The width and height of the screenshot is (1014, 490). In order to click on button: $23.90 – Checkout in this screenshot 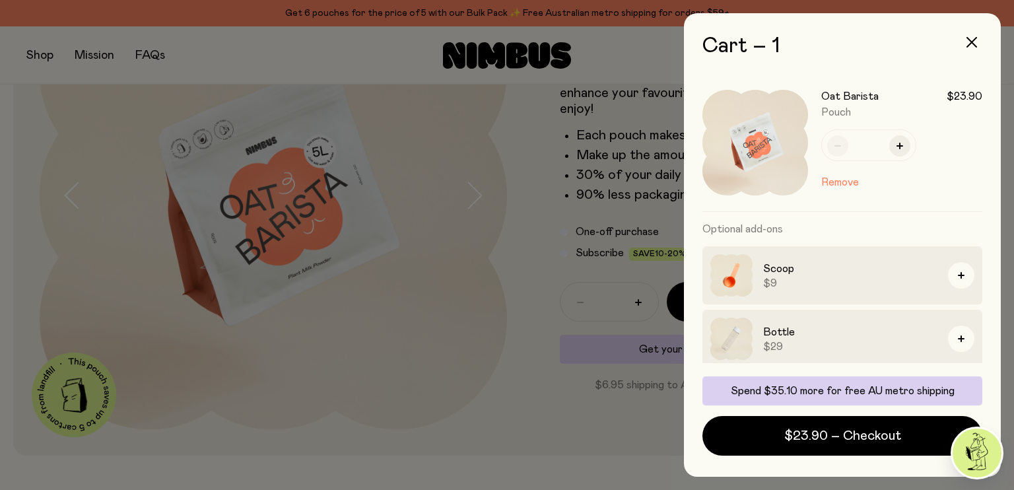, I will do `click(843, 436)`.